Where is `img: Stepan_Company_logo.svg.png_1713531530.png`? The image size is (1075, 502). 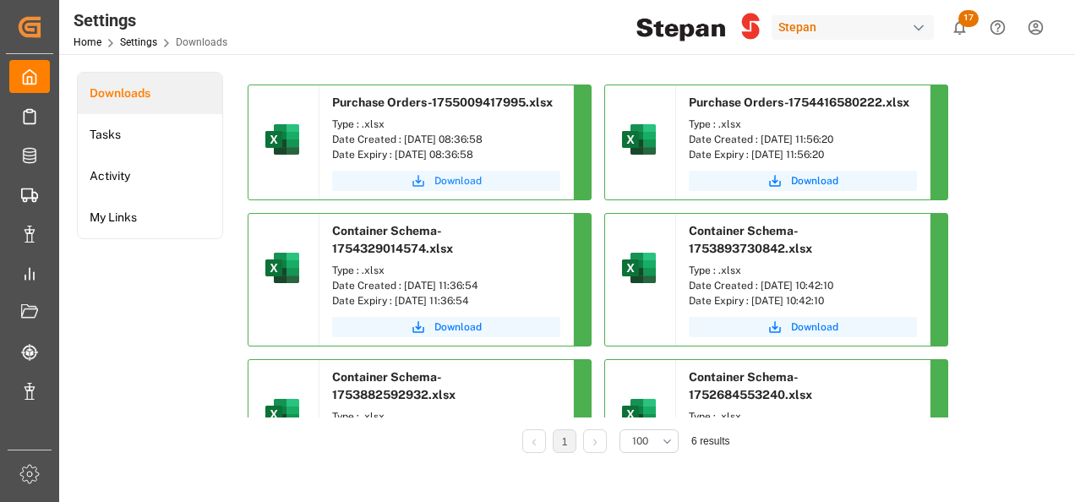
img: Stepan_Company_logo.svg.png_1713531530.png is located at coordinates (698, 27).